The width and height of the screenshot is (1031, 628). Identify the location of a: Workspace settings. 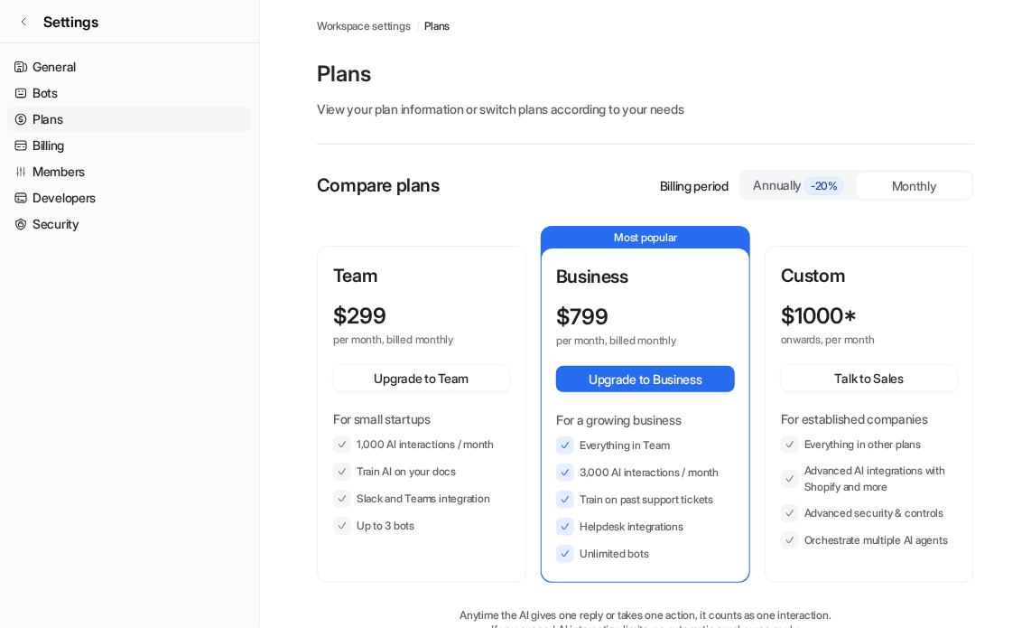
(364, 26).